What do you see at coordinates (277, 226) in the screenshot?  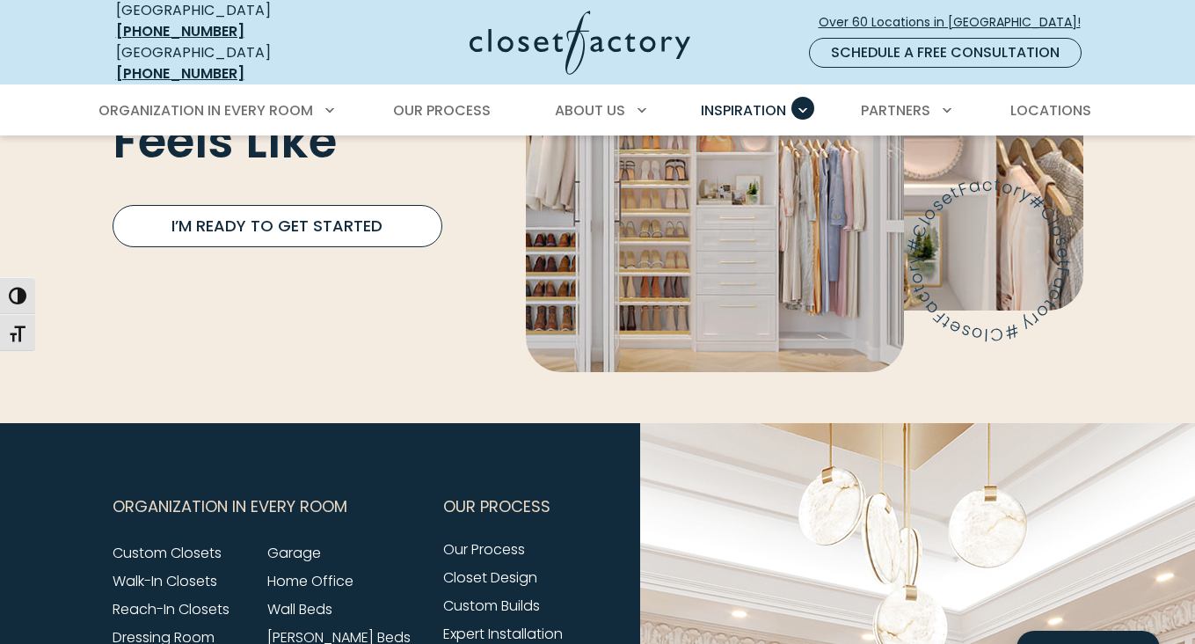 I see `a: I’m Ready to Get Started` at bounding box center [277, 226].